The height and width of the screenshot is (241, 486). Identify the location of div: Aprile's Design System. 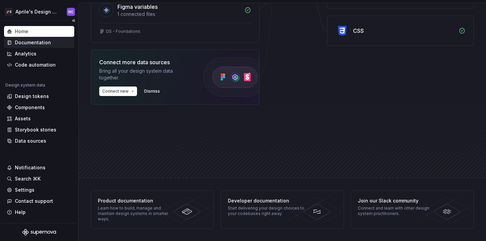
(37, 12).